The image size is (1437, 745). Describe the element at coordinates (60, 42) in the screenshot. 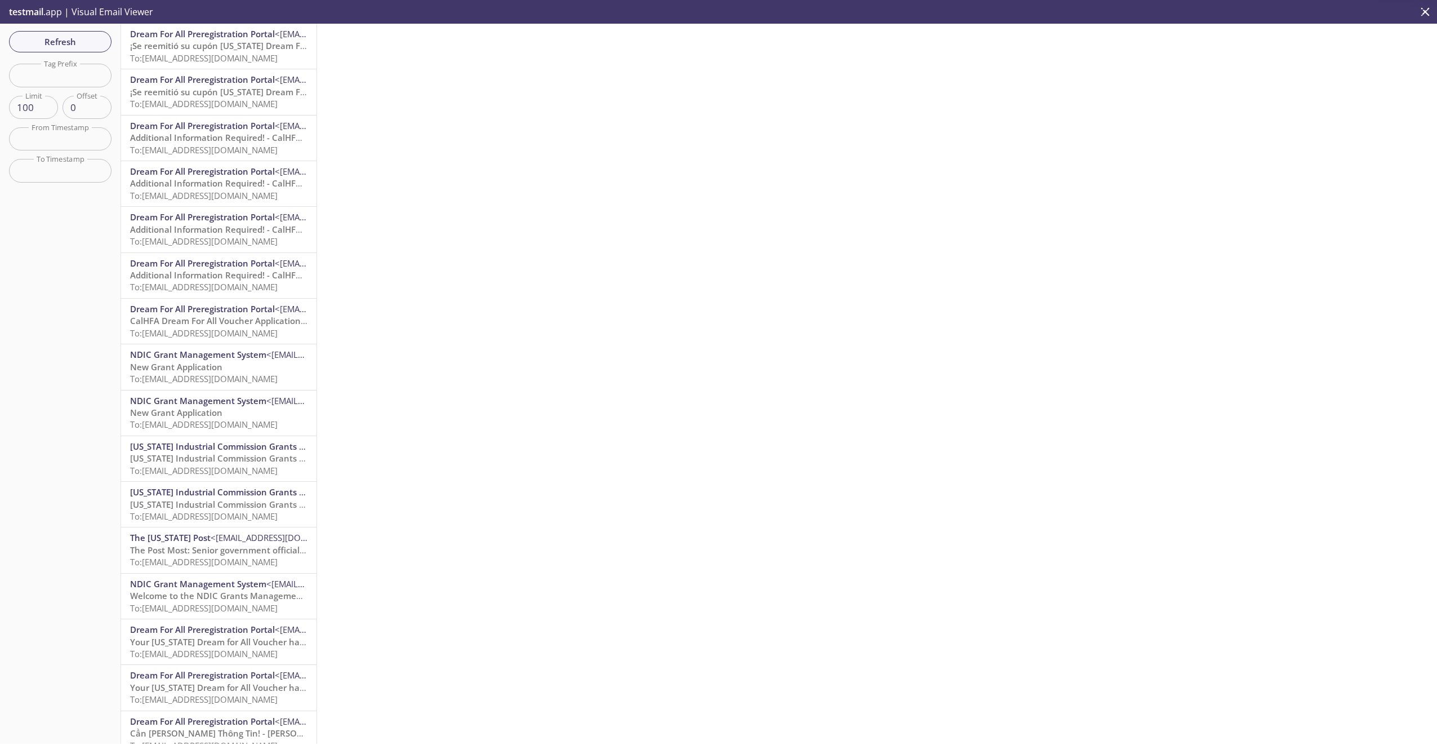

I see `button: Refresh` at that location.